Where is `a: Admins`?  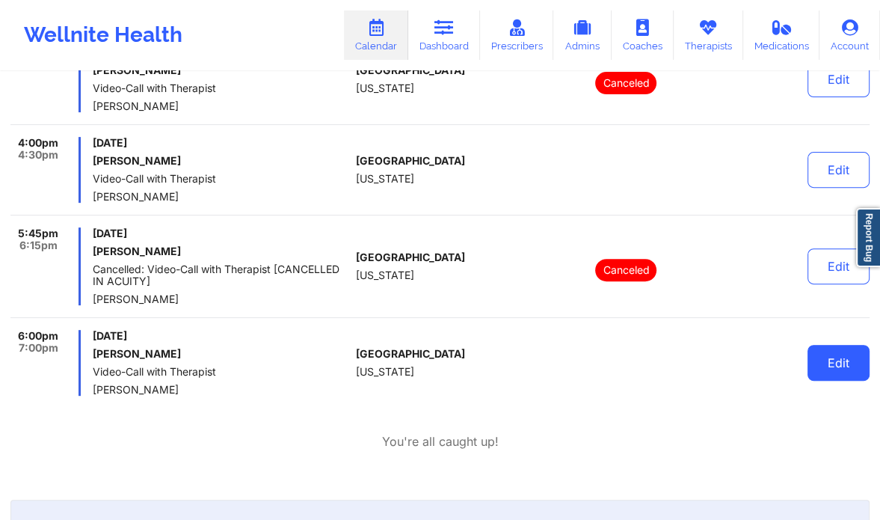 a: Admins is located at coordinates (583, 35).